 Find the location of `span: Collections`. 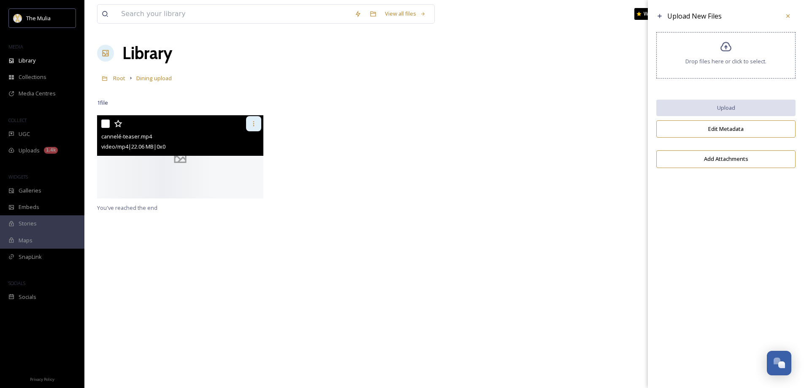

span: Collections is located at coordinates (33, 77).